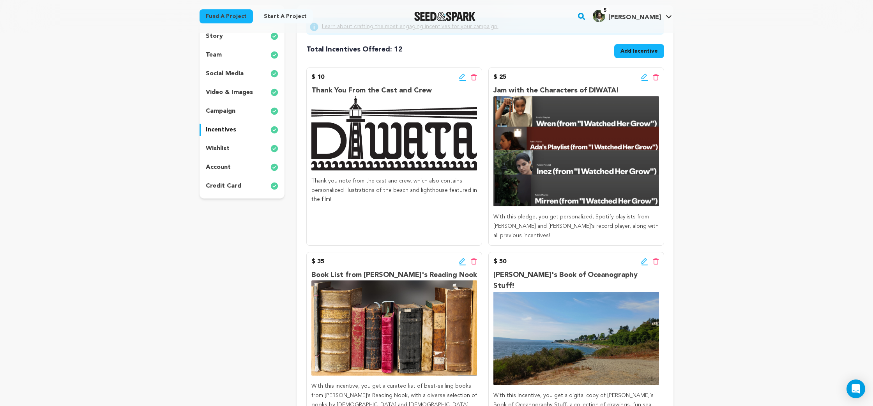 The image size is (873, 406). Describe the element at coordinates (445, 16) in the screenshot. I see `img: Seed&Spark Logo Dark Mode` at that location.